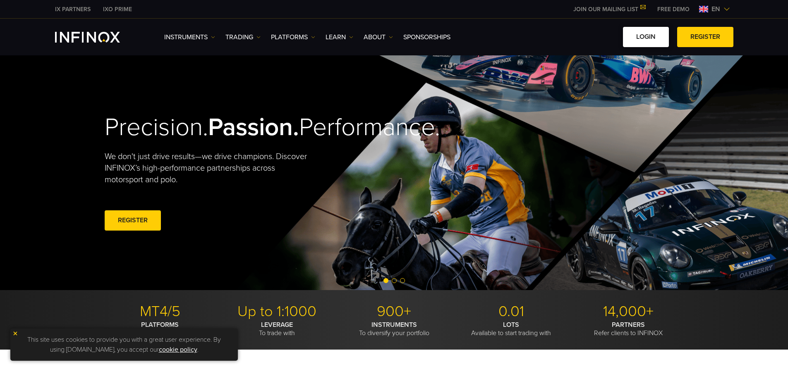 This screenshot has height=369, width=788. I want to click on span: Go to slide 3, so click(402, 281).